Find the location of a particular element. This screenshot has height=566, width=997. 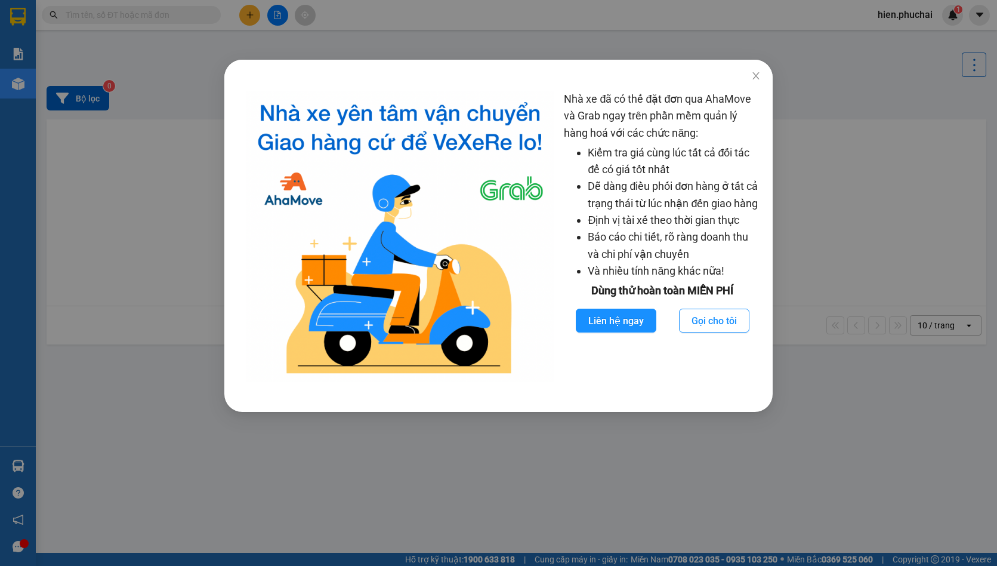

li: Báo cáo chi tiết, rõ ràng doanh thu và chi phí vận chuyển is located at coordinates (674, 245).